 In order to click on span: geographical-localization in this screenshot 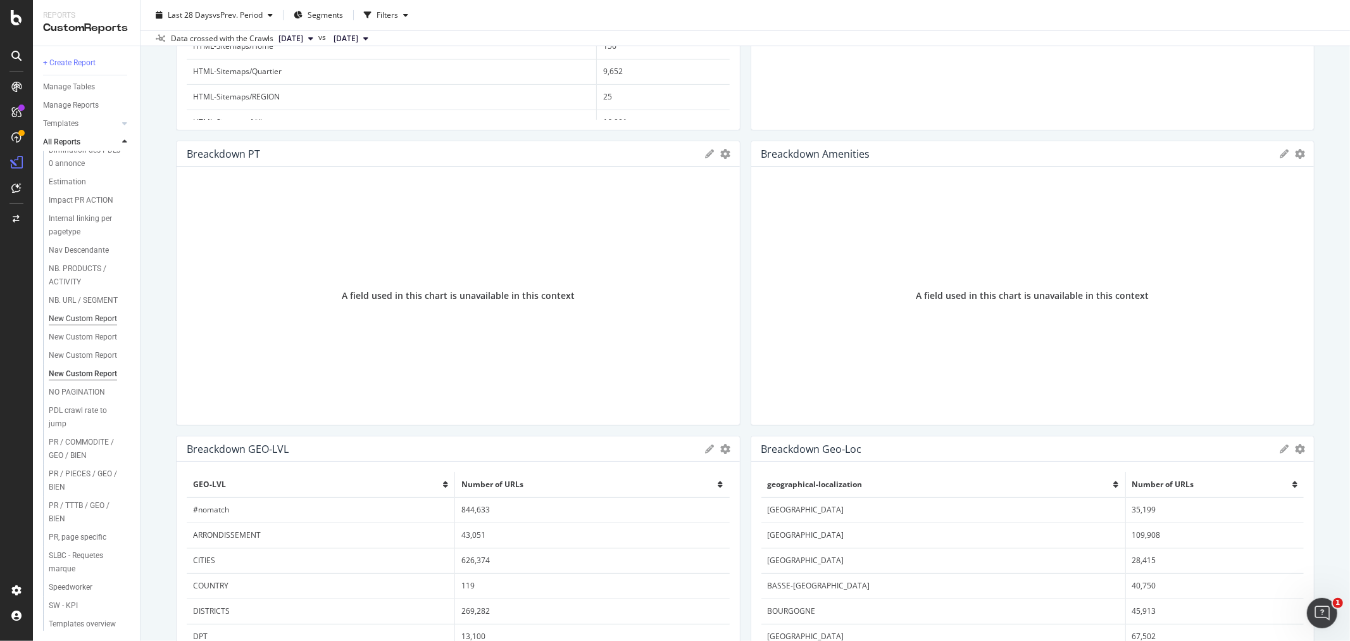, I will do `click(815, 484)`.